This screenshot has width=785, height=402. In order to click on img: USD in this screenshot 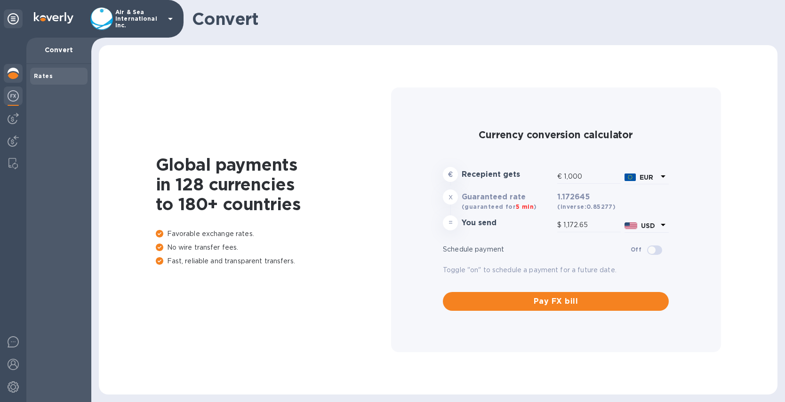, I will do `click(630, 226)`.